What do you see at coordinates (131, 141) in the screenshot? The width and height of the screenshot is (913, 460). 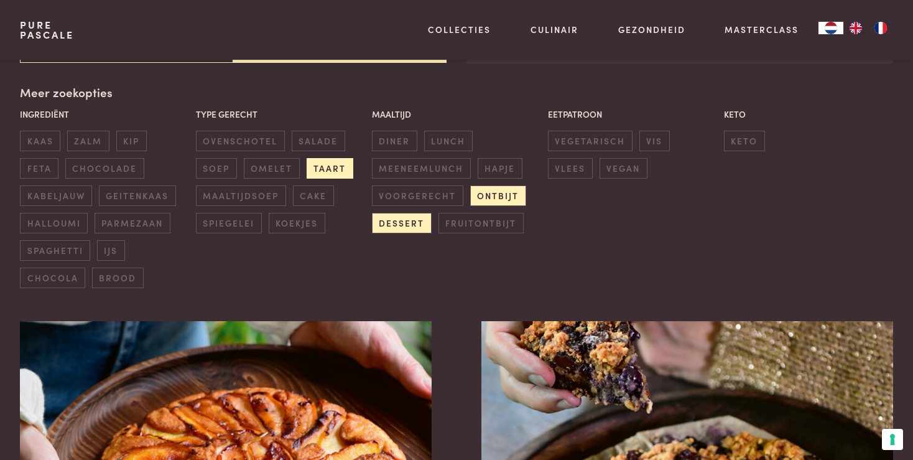 I see `span: kip` at bounding box center [131, 141].